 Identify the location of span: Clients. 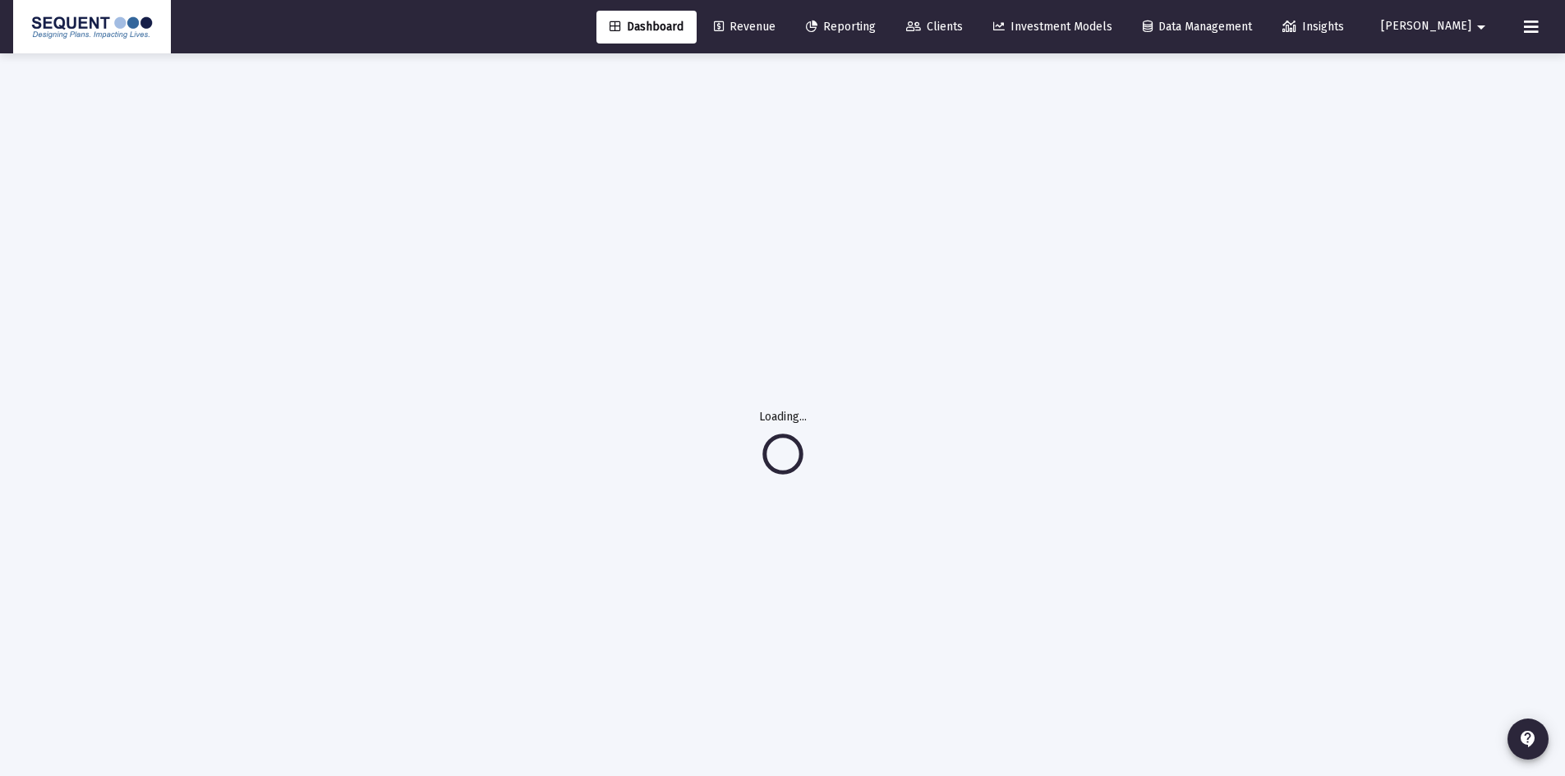
(934, 26).